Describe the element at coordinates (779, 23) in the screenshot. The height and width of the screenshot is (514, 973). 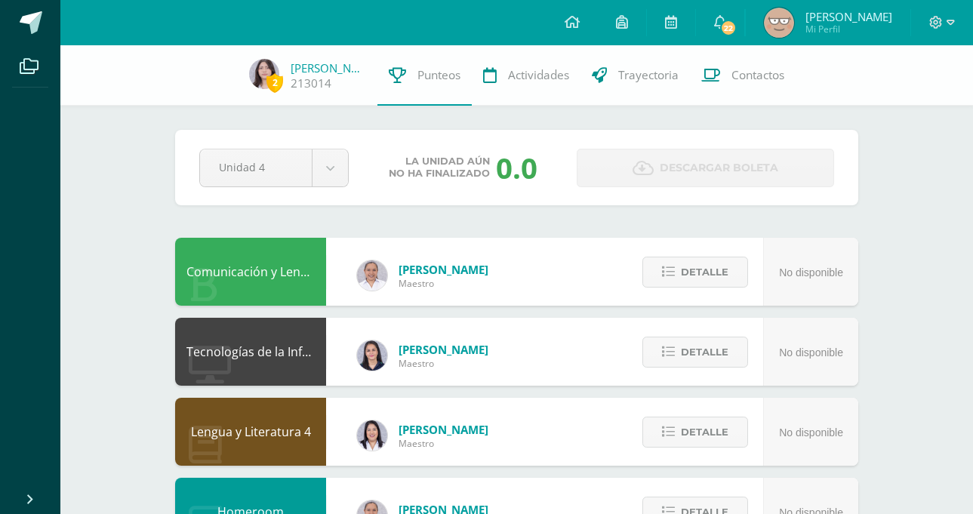
I see `img: 1eb4585aaadba91e1a093803d17ec93d.png` at that location.